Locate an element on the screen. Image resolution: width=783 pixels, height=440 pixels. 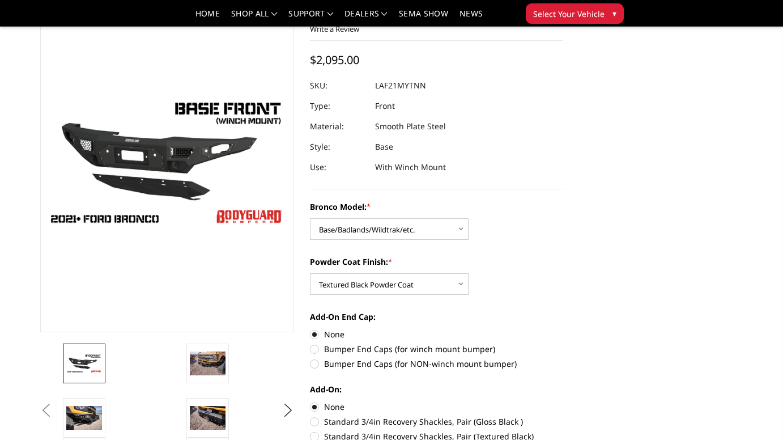
label: Standard 3/4in Recovery Shackles, Pair (Gloss Black ) is located at coordinates (437, 421).